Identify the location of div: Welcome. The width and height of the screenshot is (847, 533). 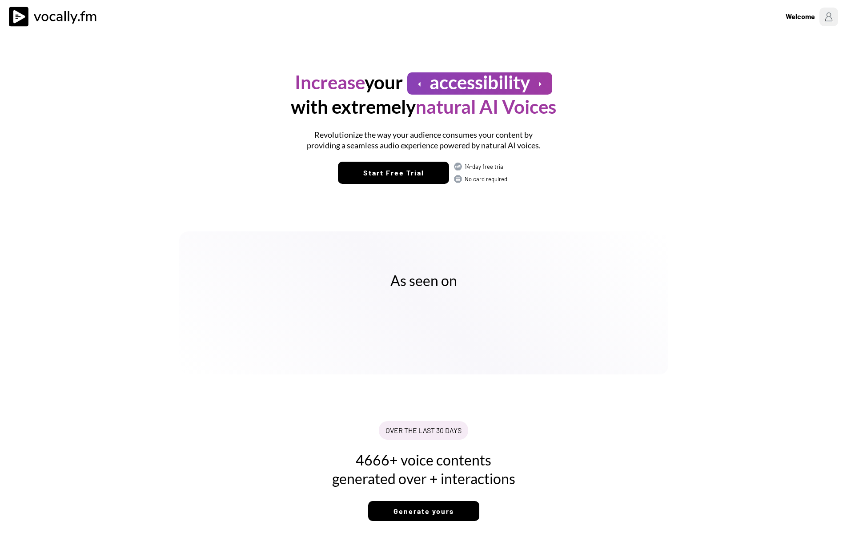
(800, 16).